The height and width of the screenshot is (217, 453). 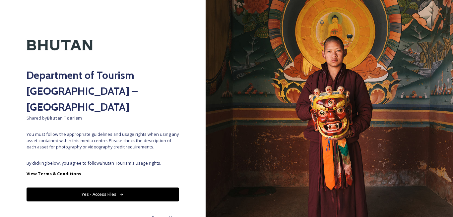 I want to click on span: You must follow the appropriate guidelines and usage rights when using any asset contained within..., so click(x=103, y=141).